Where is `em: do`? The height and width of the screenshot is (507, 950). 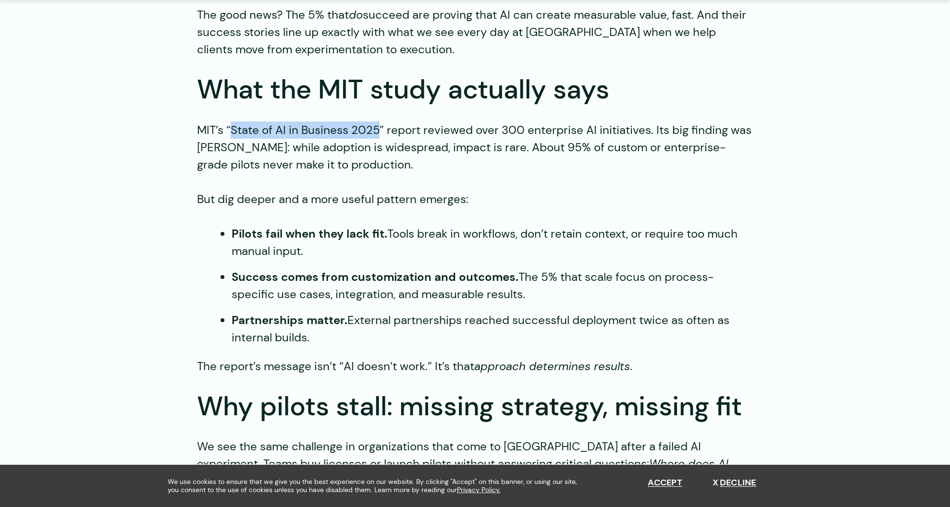 em: do is located at coordinates (356, 14).